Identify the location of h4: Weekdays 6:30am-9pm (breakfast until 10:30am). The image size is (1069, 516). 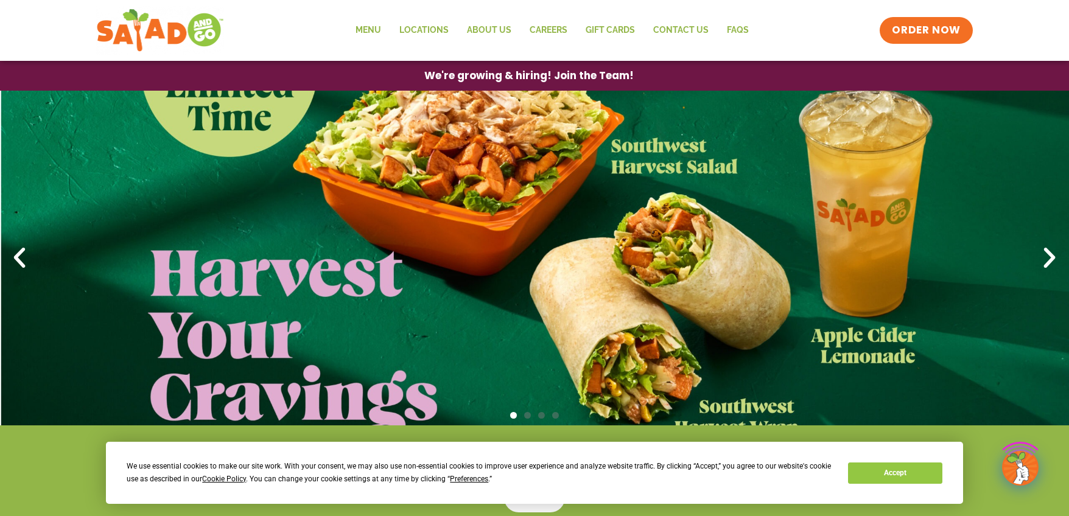
(534, 450).